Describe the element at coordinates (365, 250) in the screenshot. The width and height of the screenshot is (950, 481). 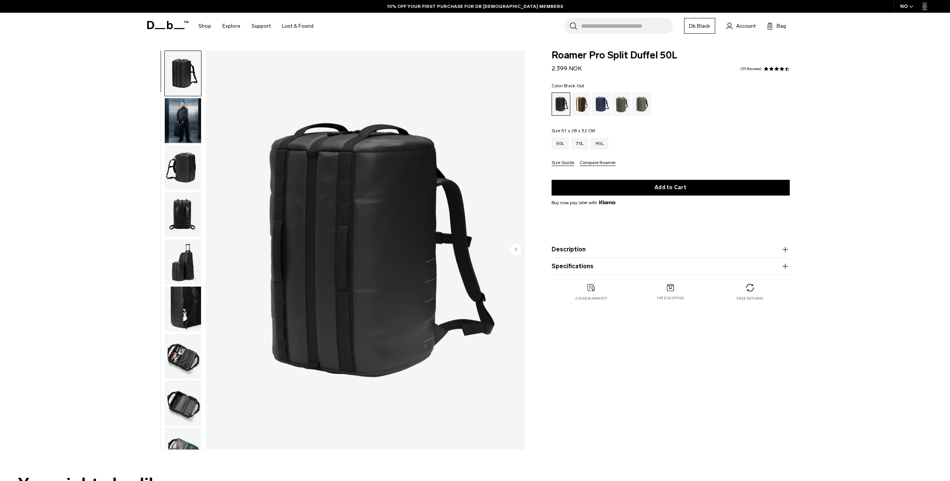
I see `li: 1 / 9` at that location.